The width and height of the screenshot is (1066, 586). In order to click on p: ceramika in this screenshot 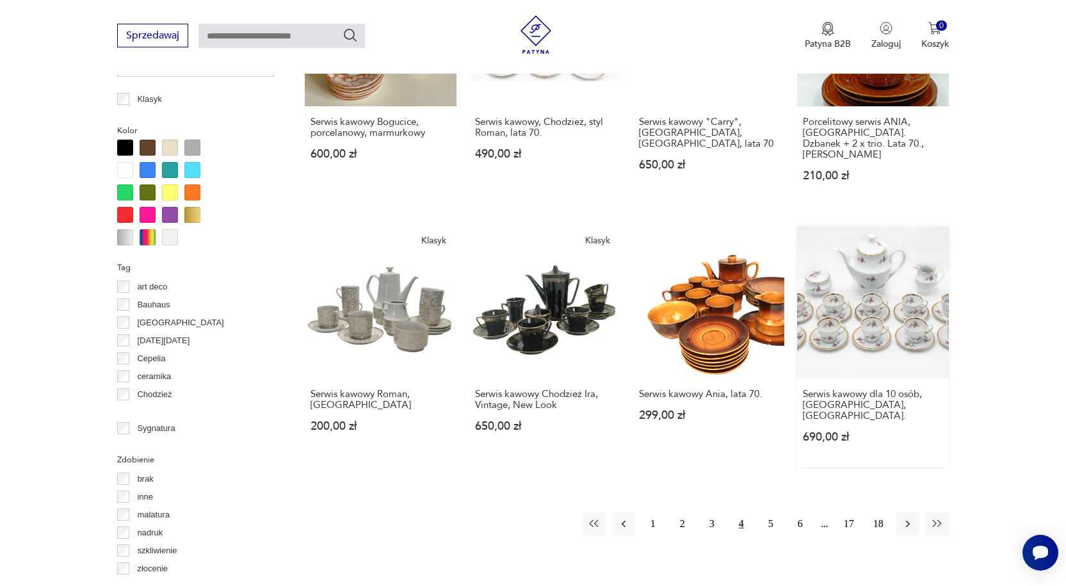, I will do `click(154, 376)`.